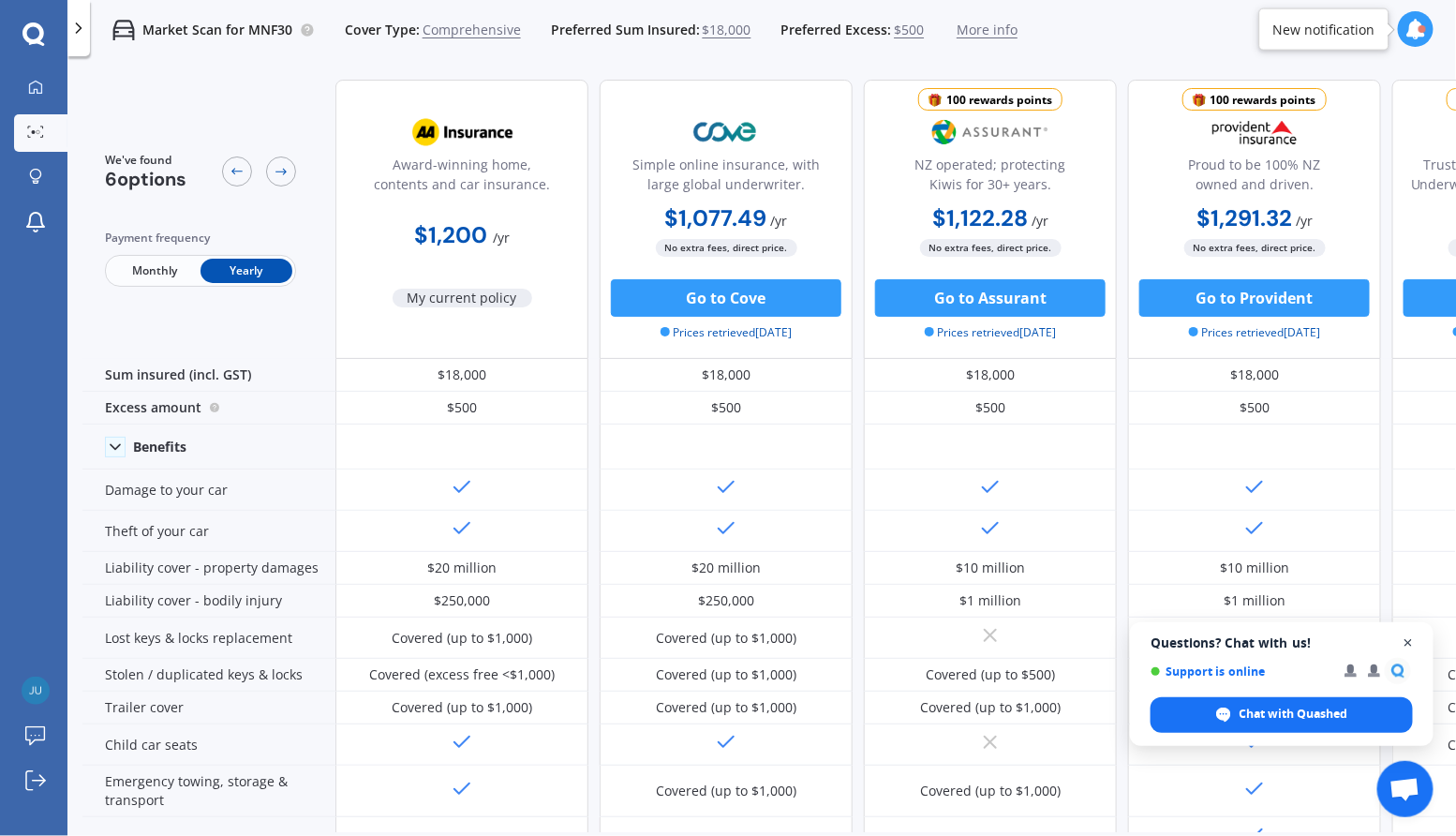 This screenshot has height=836, width=1456. What do you see at coordinates (209, 600) in the screenshot?
I see `div: Liability cover - bodily injury` at bounding box center [209, 600].